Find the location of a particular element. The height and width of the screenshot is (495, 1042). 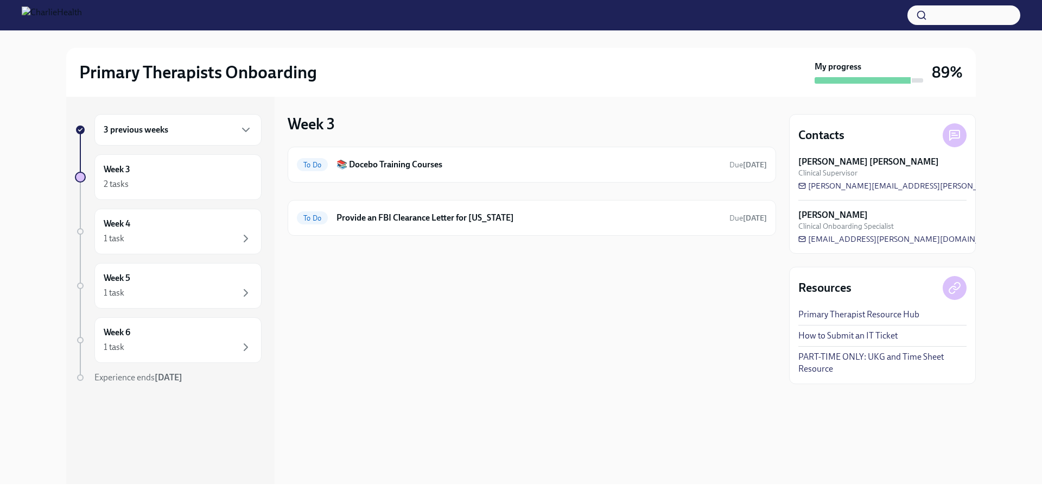

a: Week 41 task is located at coordinates (168, 231).